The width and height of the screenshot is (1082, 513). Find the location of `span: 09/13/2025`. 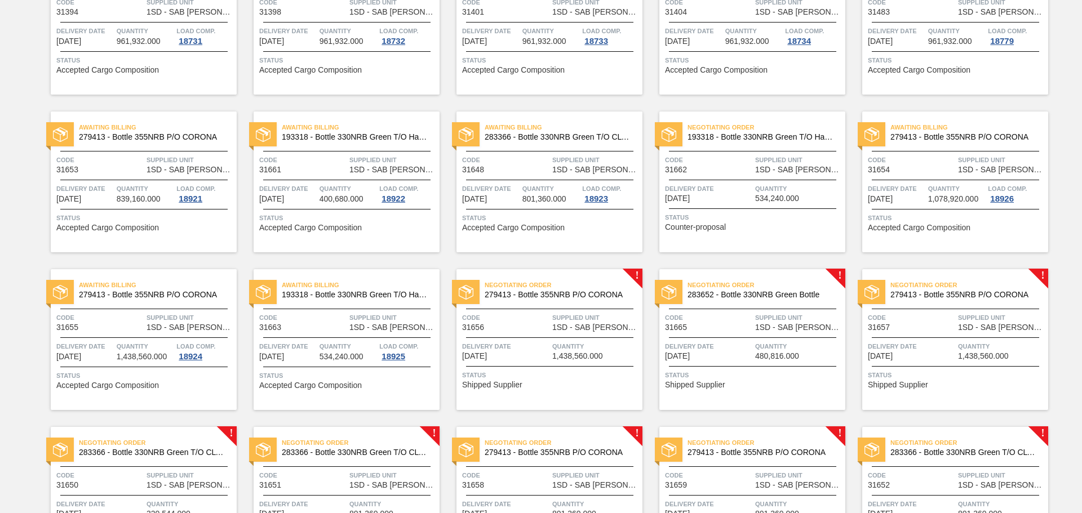

span: 09/13/2025 is located at coordinates (880, 41).